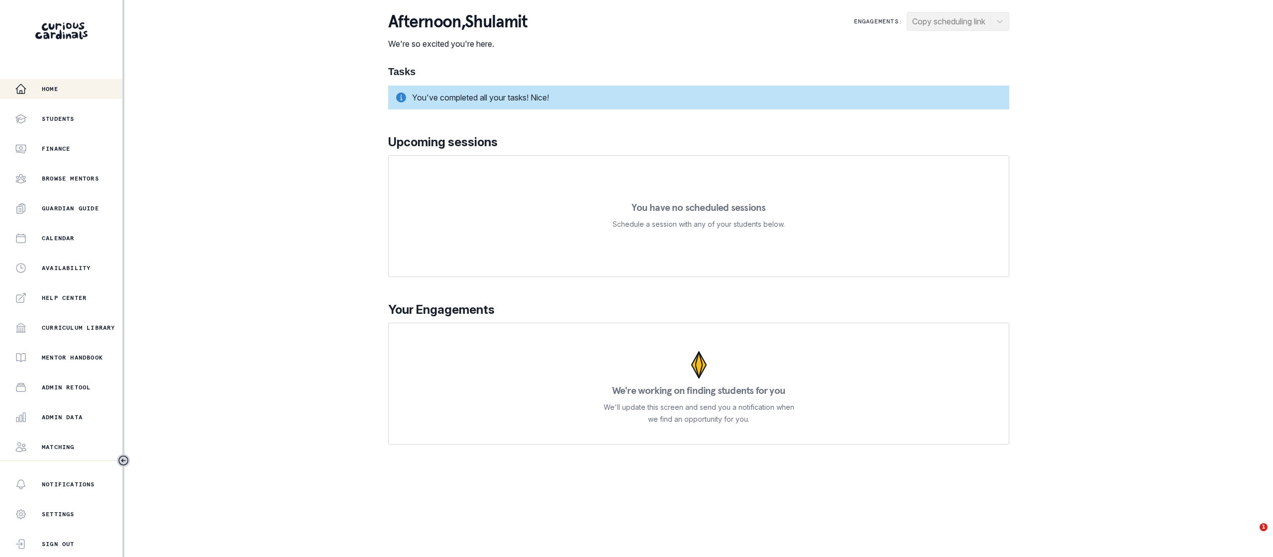  I want to click on p: Engagements:, so click(878, 21).